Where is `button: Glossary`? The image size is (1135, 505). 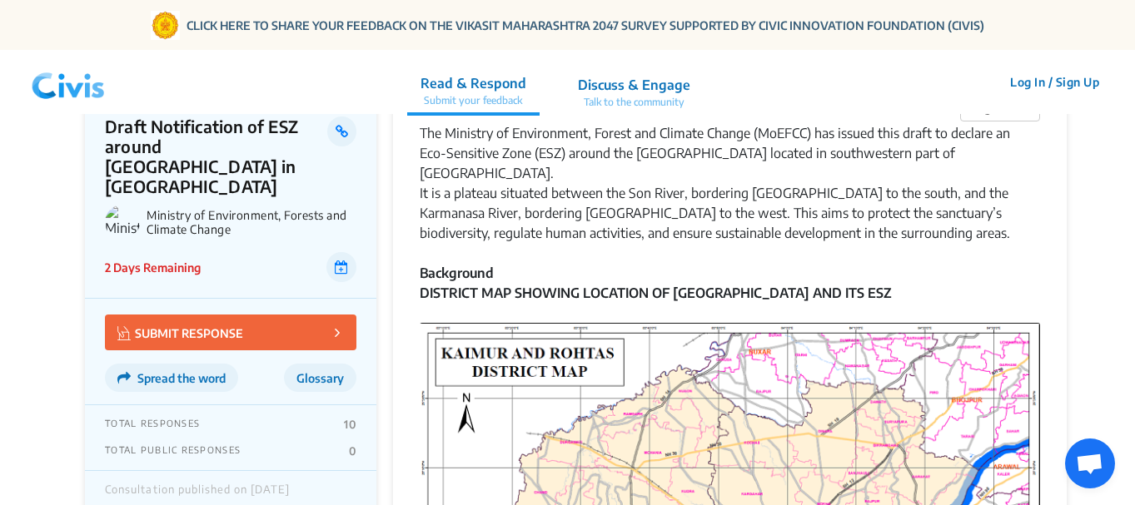 button: Glossary is located at coordinates (320, 378).